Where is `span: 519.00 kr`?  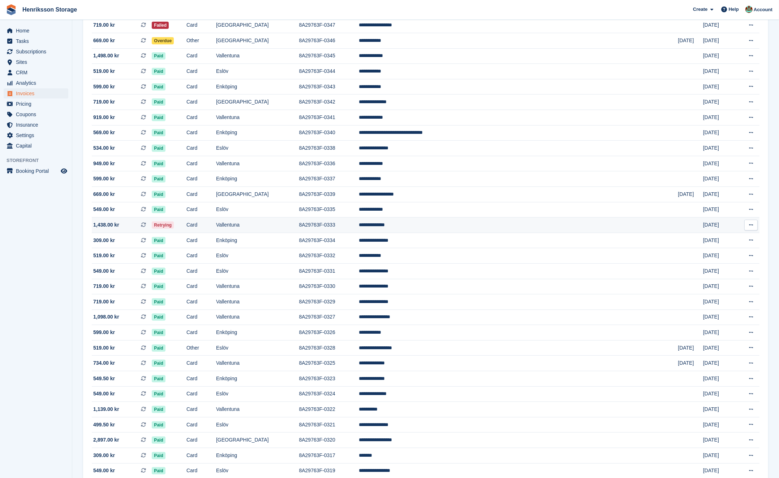 span: 519.00 kr is located at coordinates (104, 256).